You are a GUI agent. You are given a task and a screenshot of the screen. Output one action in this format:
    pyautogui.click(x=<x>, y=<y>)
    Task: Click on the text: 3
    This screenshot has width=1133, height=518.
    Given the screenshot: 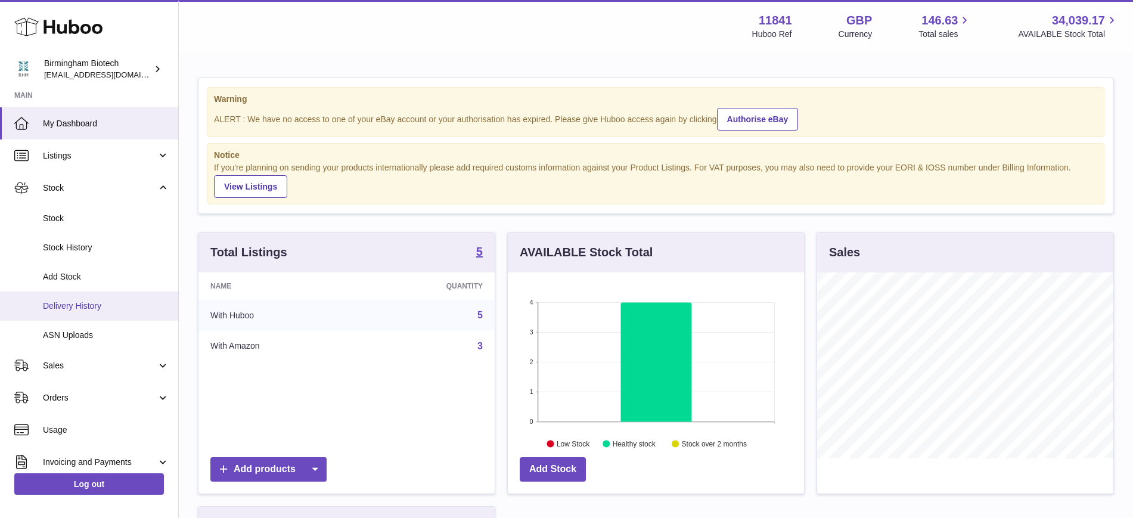 What is the action you would take?
    pyautogui.click(x=531, y=332)
    